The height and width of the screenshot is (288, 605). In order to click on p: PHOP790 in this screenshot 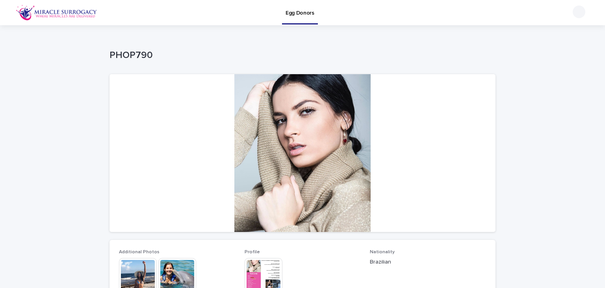, I will do `click(301, 55)`.